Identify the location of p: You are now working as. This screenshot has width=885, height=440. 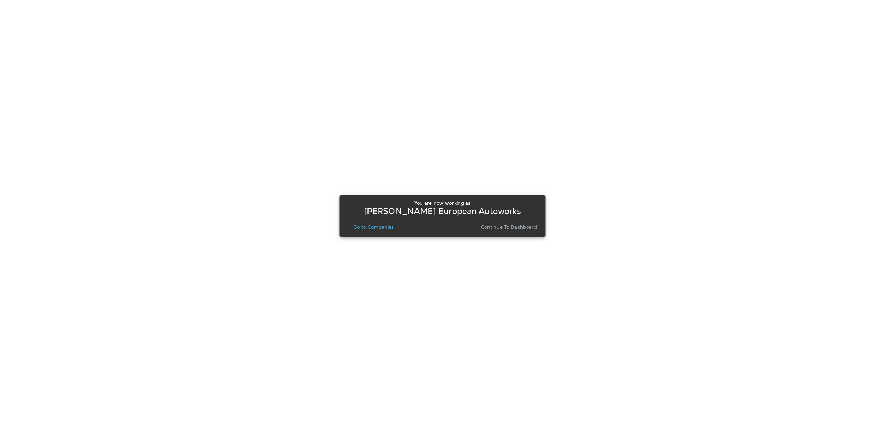
(442, 203).